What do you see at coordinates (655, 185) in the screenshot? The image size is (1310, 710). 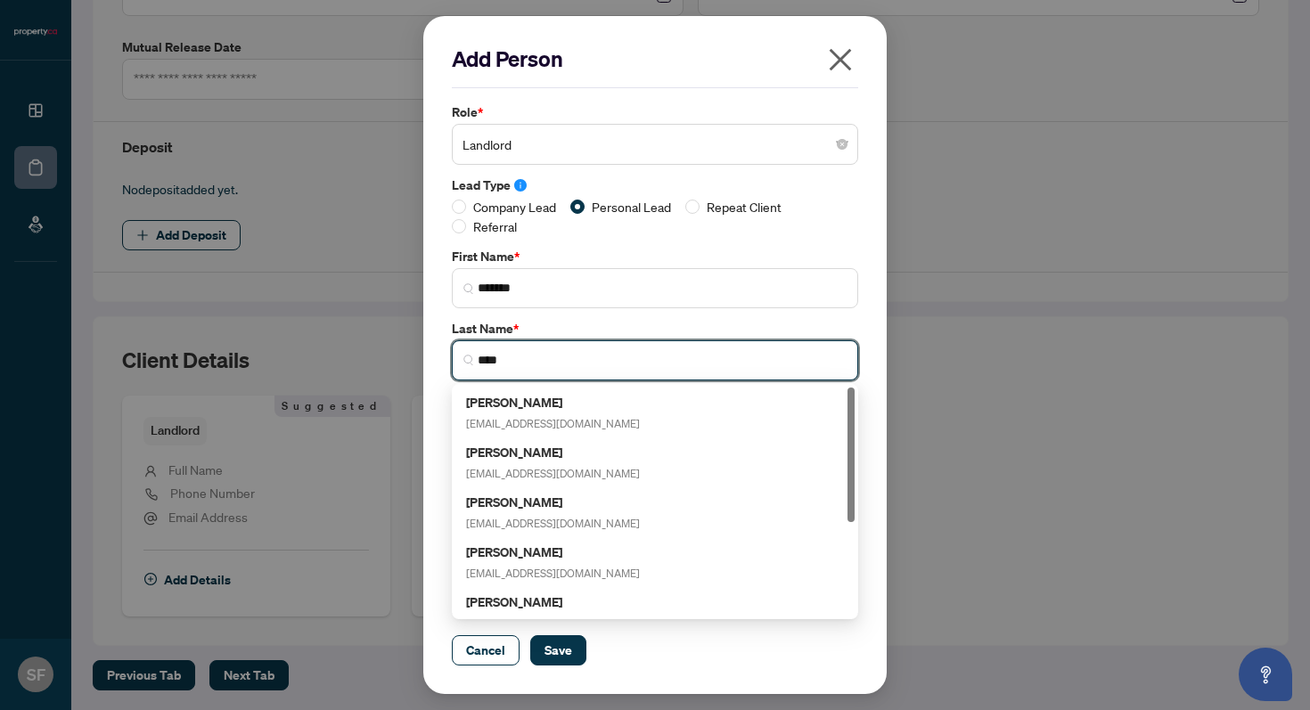 I see `label: Lead Type` at bounding box center [655, 185].